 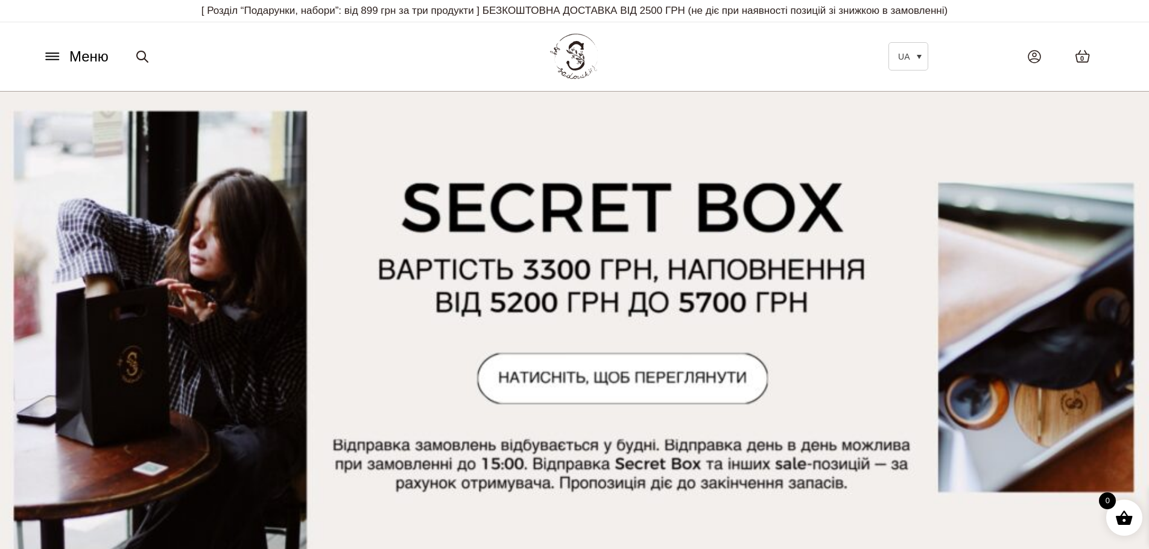 I want to click on img: BY SADOVSKIY, so click(x=574, y=56).